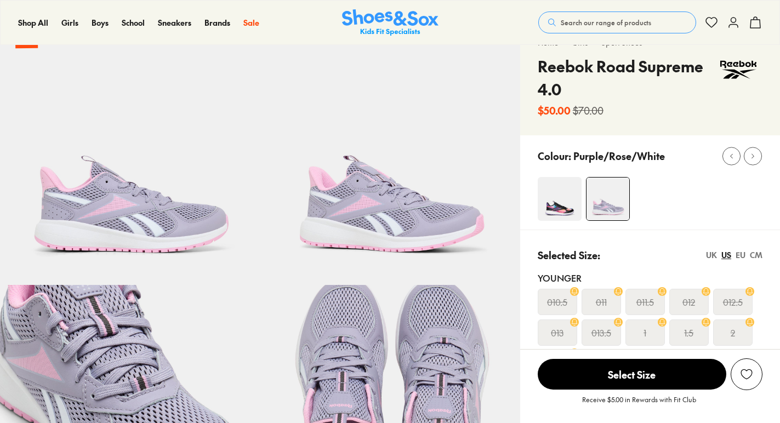 This screenshot has width=780, height=423. What do you see at coordinates (251, 22) in the screenshot?
I see `a: Sale` at bounding box center [251, 22].